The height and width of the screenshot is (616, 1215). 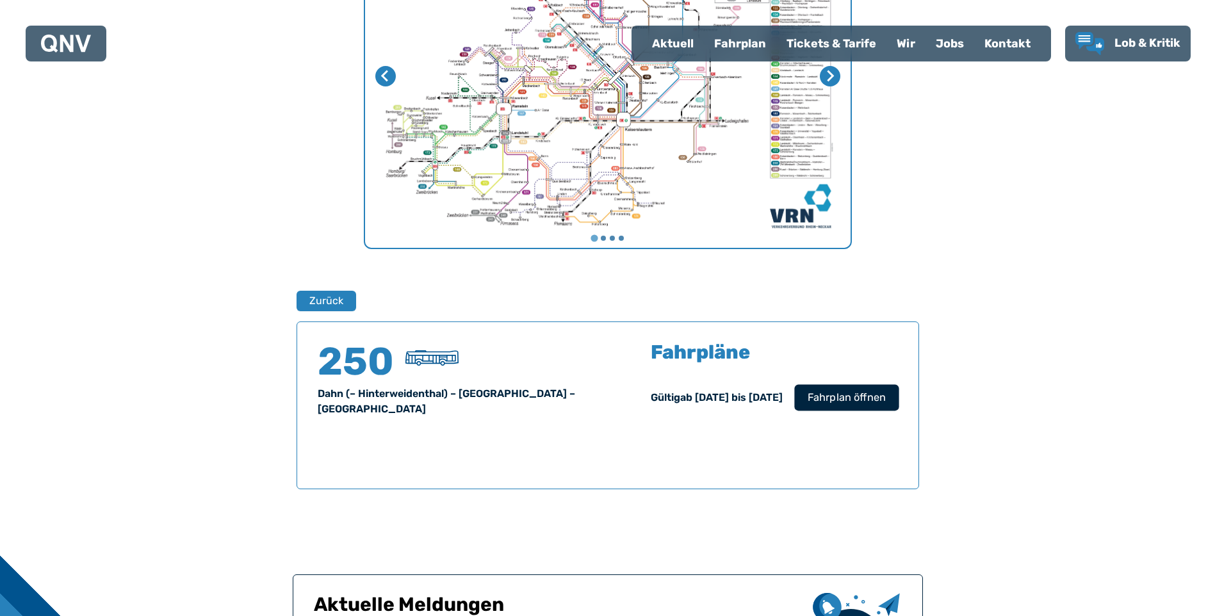 What do you see at coordinates (830, 76) in the screenshot?
I see `button: Nächste Seite` at bounding box center [830, 76].